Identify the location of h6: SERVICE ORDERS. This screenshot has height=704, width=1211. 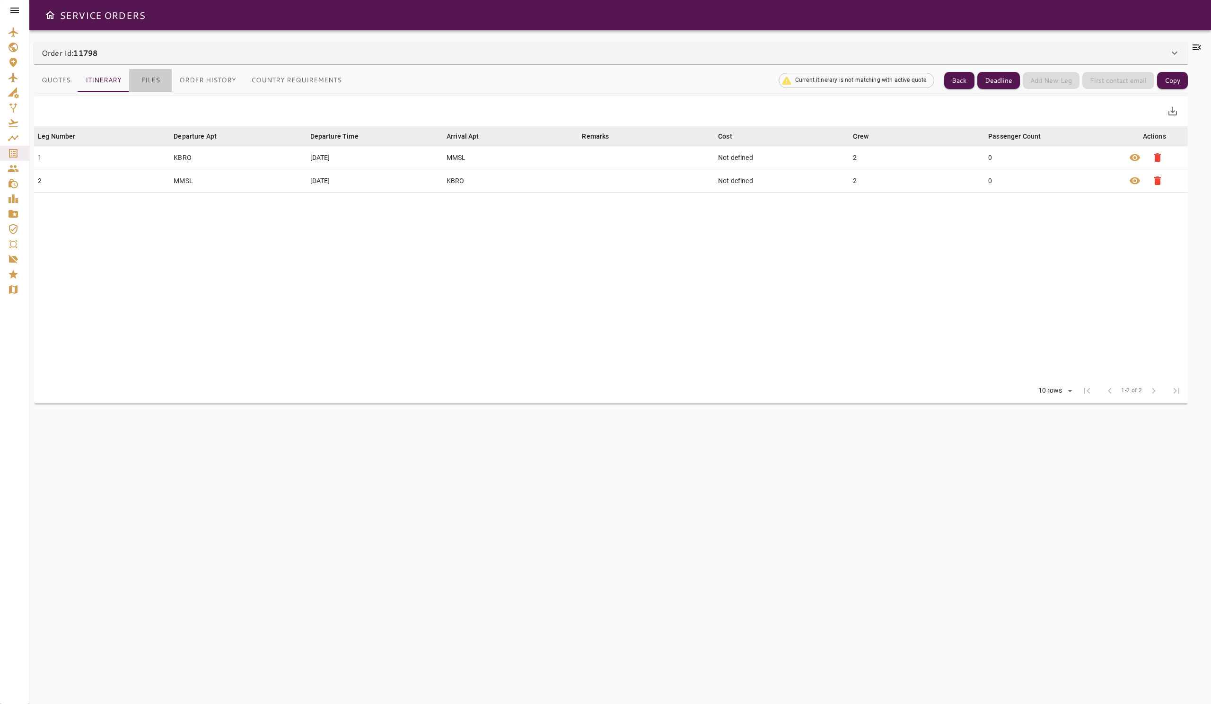
(102, 15).